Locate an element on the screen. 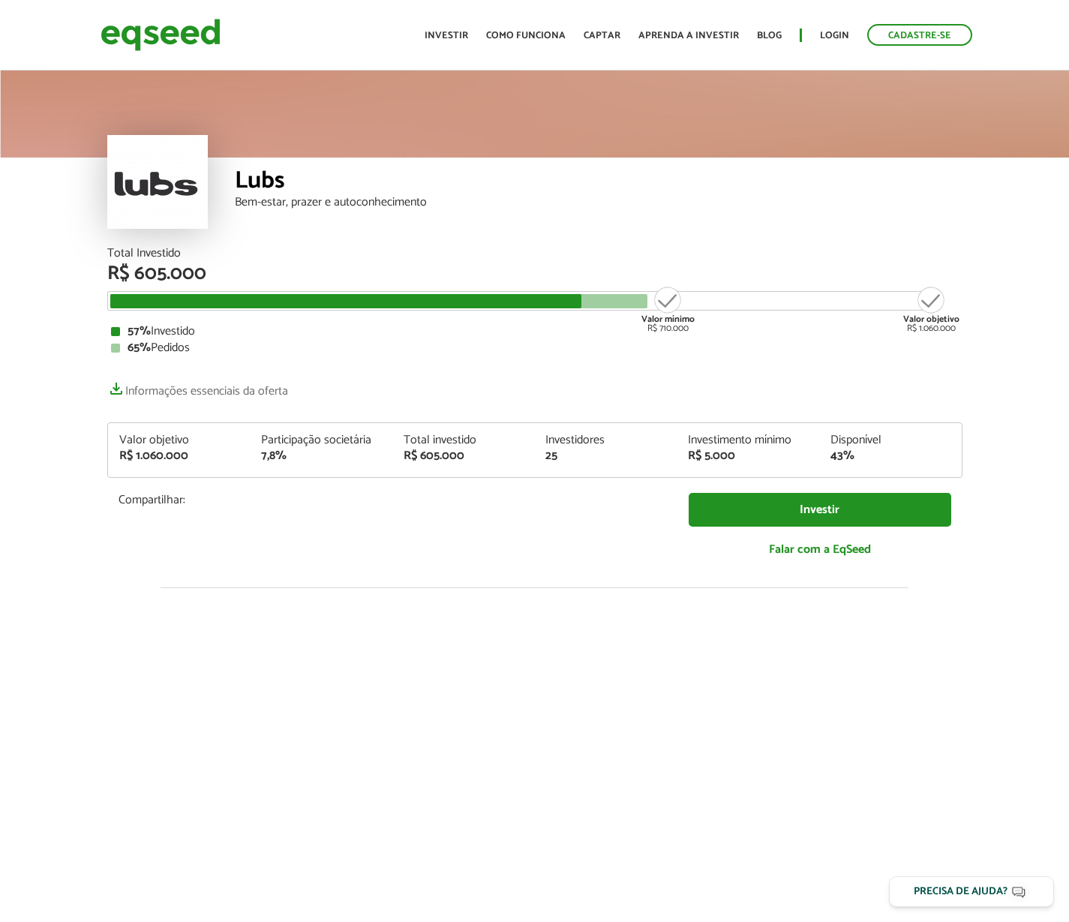 Image resolution: width=1069 pixels, height=922 pixels. strong: Valor objetivo is located at coordinates (931, 319).